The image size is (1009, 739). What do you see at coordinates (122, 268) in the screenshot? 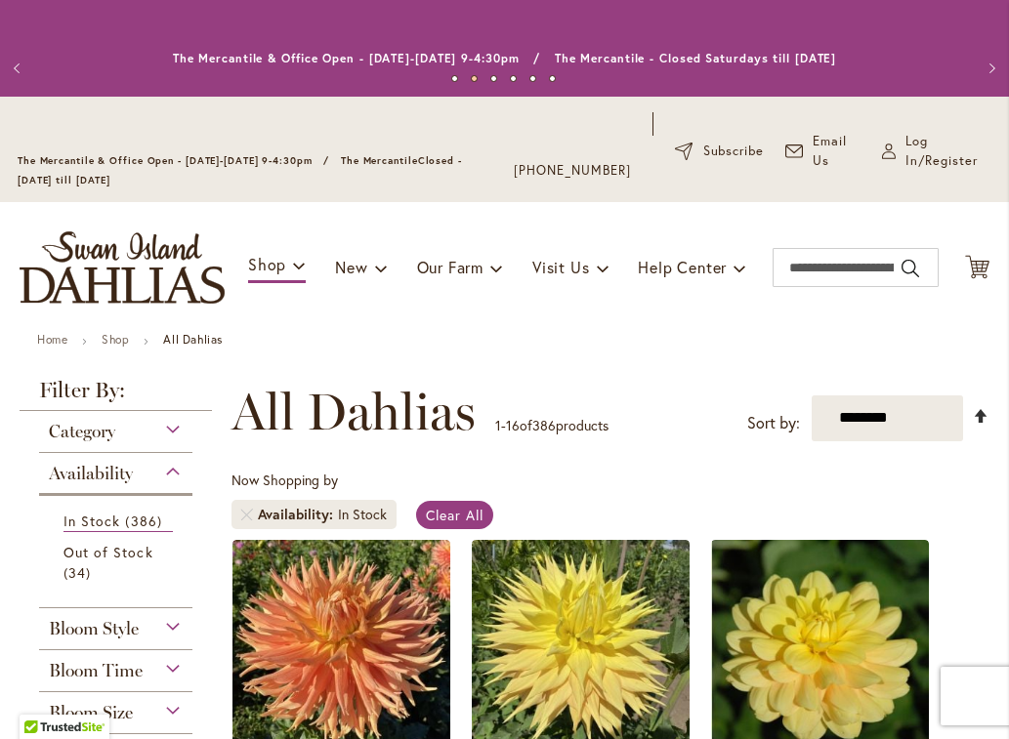
I see `a: store logo` at bounding box center [122, 268].